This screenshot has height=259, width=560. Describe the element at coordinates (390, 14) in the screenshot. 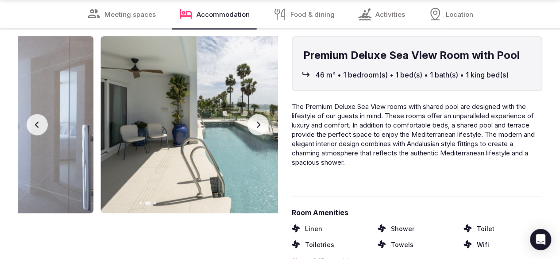

I see `span: Activities` at that location.